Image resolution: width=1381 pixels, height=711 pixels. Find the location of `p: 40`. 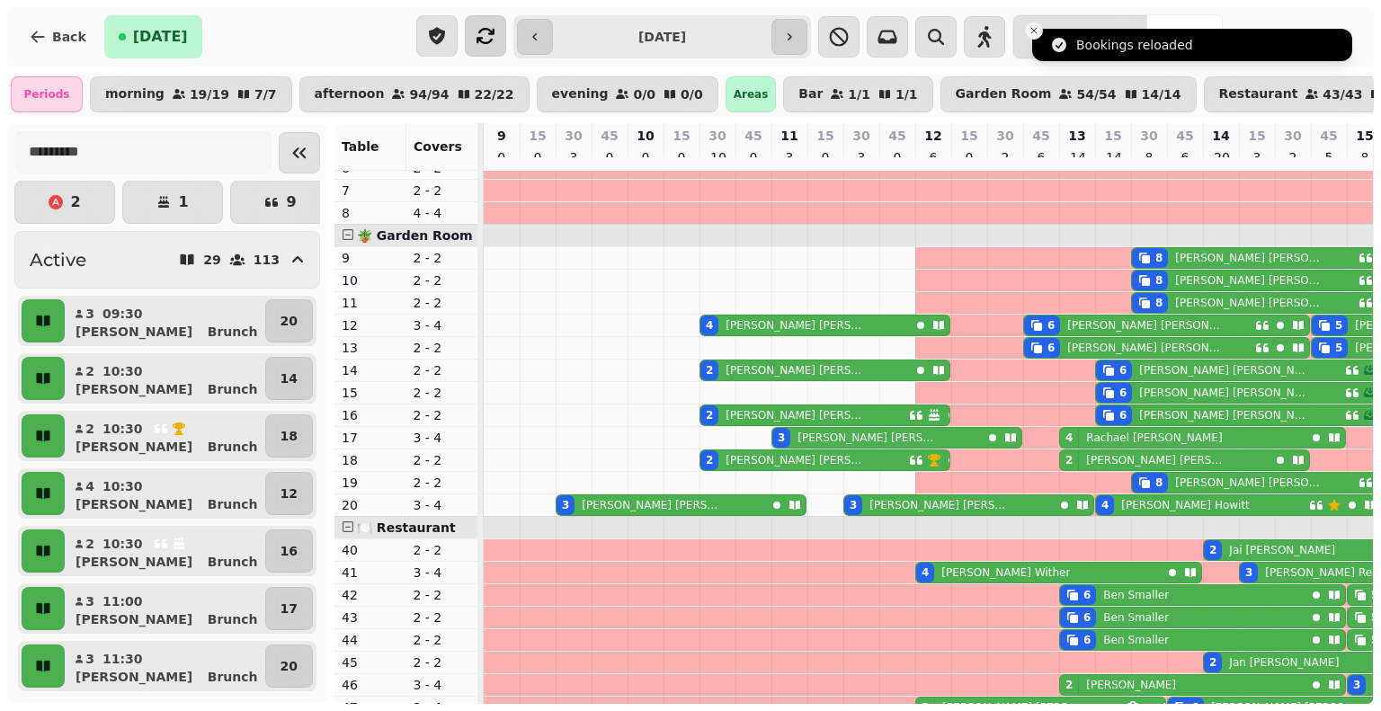

p: 40 is located at coordinates (370, 550).